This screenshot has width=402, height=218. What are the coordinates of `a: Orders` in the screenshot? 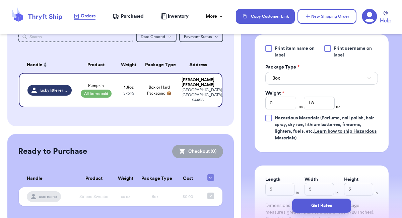 It's located at (84, 16).